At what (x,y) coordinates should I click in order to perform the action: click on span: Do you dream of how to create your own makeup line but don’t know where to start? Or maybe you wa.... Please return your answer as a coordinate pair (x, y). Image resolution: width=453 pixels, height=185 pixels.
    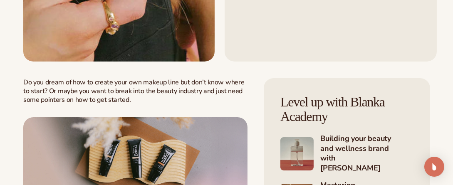
    Looking at the image, I should click on (134, 91).